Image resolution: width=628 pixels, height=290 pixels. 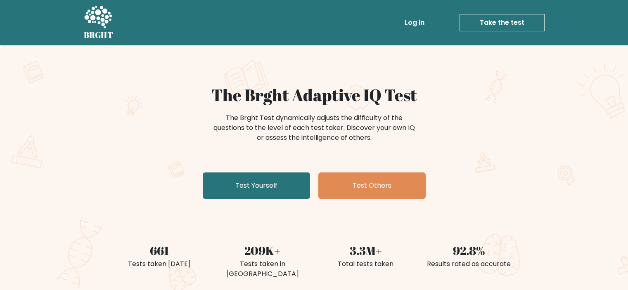 I want to click on a: Log in, so click(x=414, y=23).